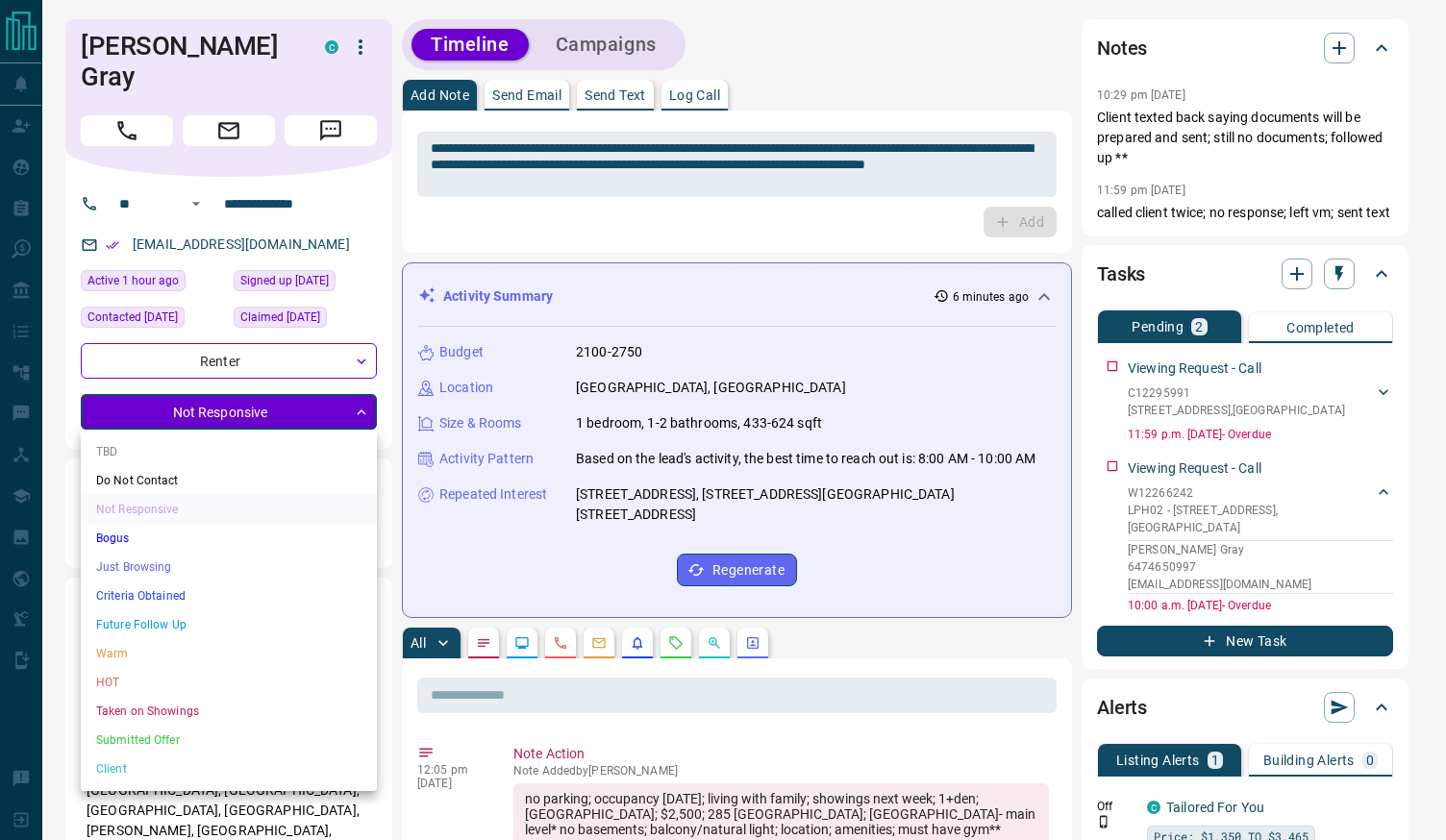 This screenshot has width=1446, height=840. I want to click on li: Warm, so click(229, 654).